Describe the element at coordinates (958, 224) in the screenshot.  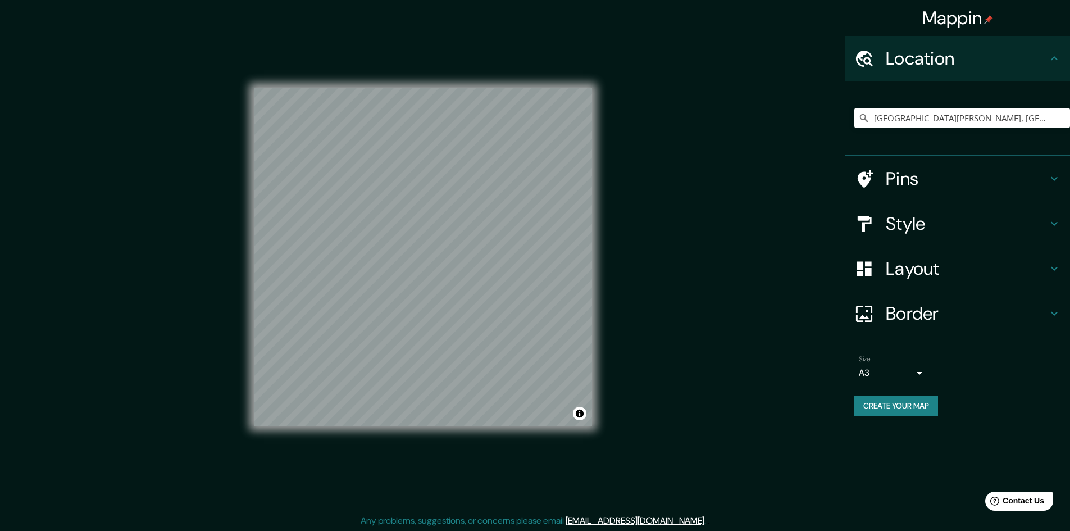
I see `div: Style` at that location.